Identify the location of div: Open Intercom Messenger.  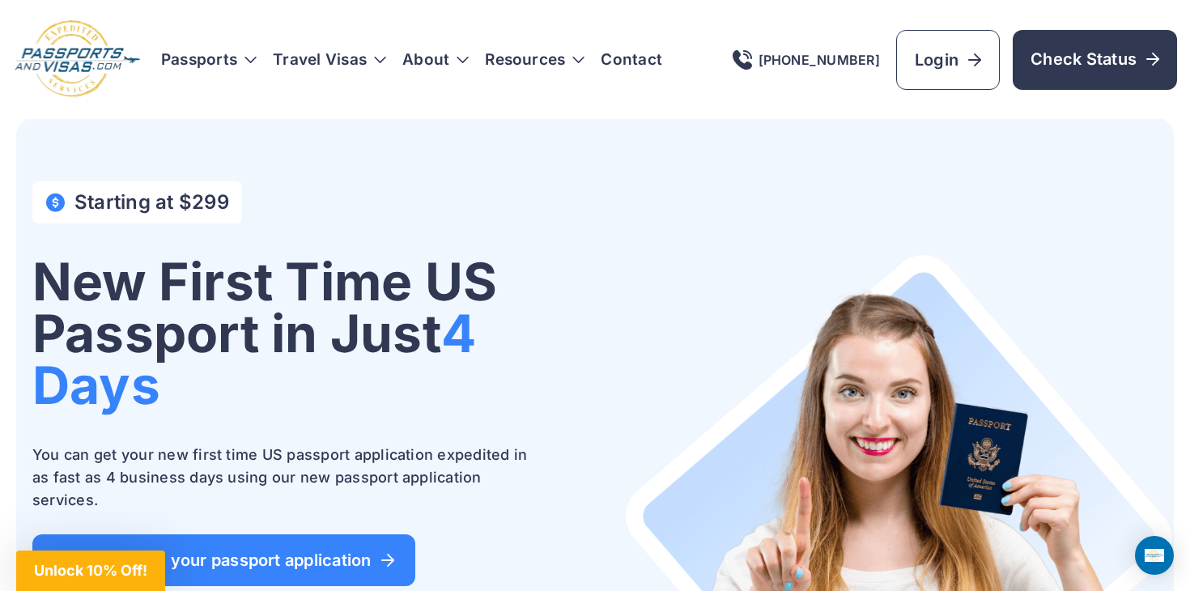
(1154, 555).